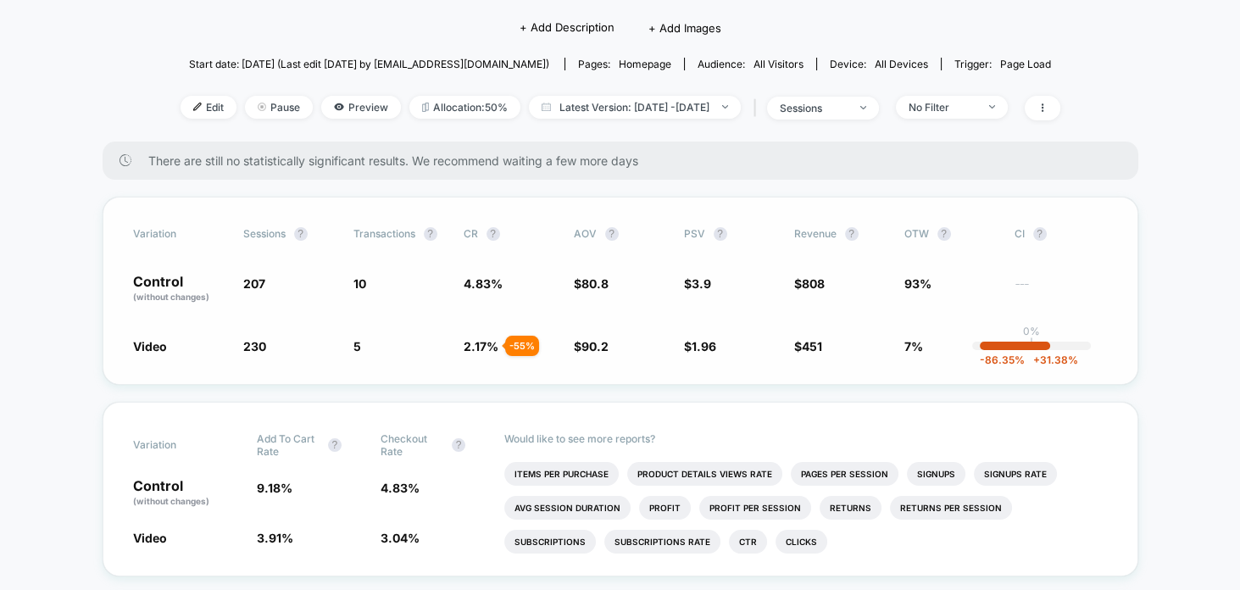  I want to click on span: Sessions, so click(265, 233).